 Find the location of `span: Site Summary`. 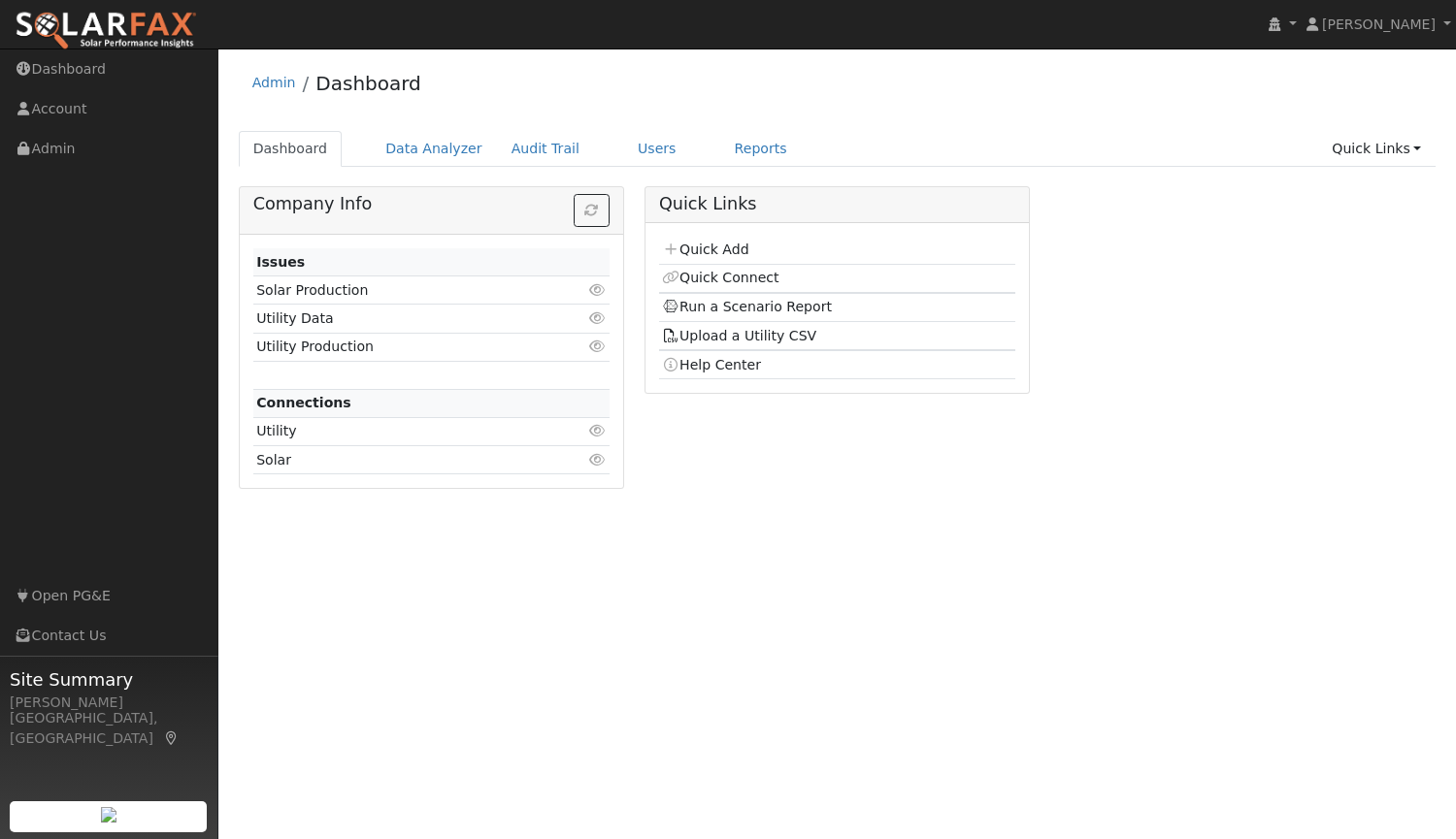

span: Site Summary is located at coordinates (109, 679).